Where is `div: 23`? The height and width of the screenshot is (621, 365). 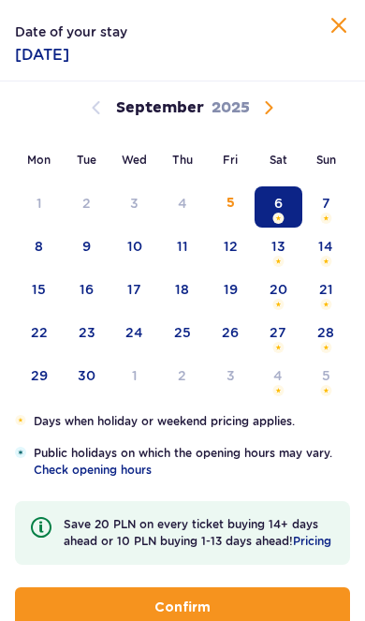
div: 23 is located at coordinates (87, 332).